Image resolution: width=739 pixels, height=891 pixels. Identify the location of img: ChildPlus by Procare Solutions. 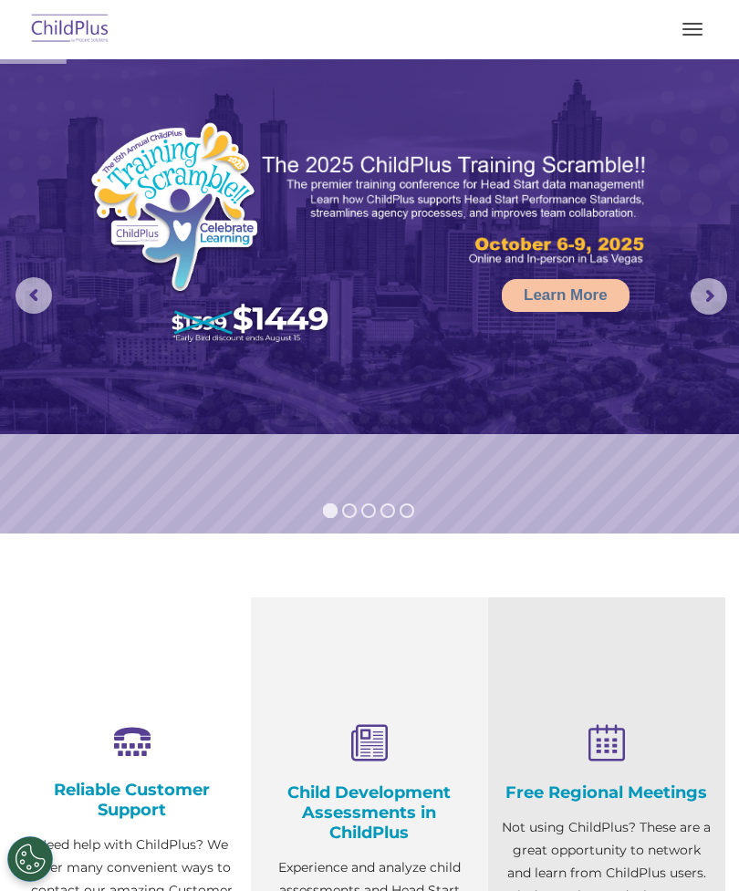
(70, 29).